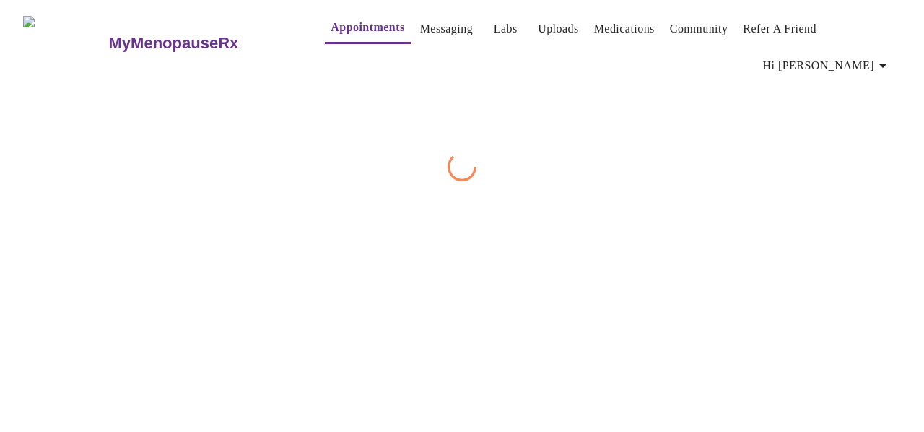 The height and width of the screenshot is (432, 924). Describe the element at coordinates (65, 43) in the screenshot. I see `img: MyMenopauseRx Logo` at that location.